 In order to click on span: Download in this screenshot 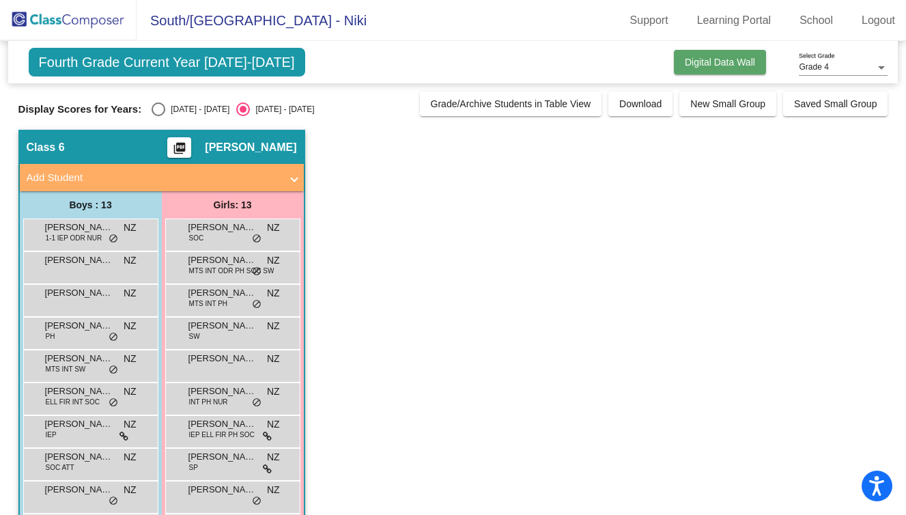, I will do `click(641, 104)`.